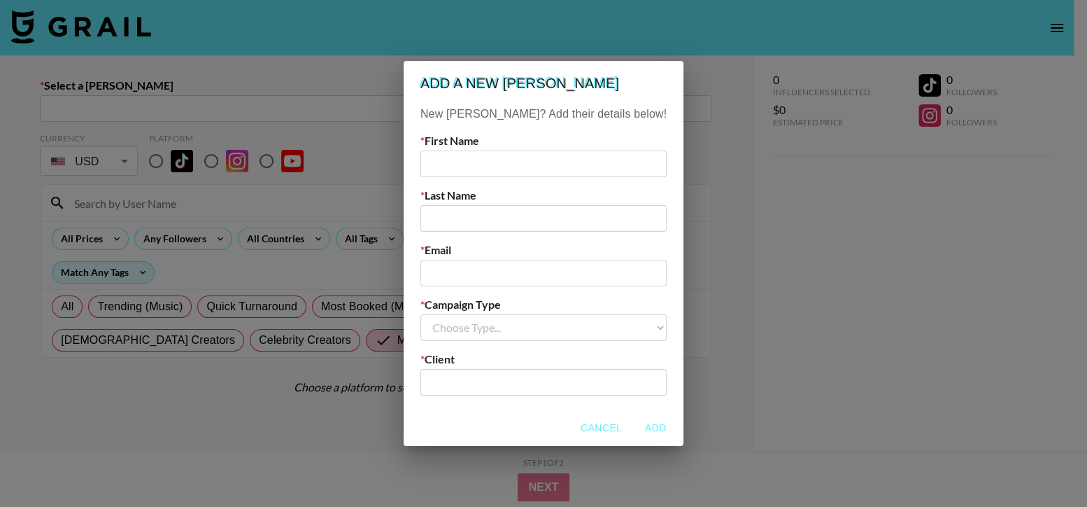 The image size is (1087, 507). What do you see at coordinates (544, 304) in the screenshot?
I see `label: Campaign Type` at bounding box center [544, 304].